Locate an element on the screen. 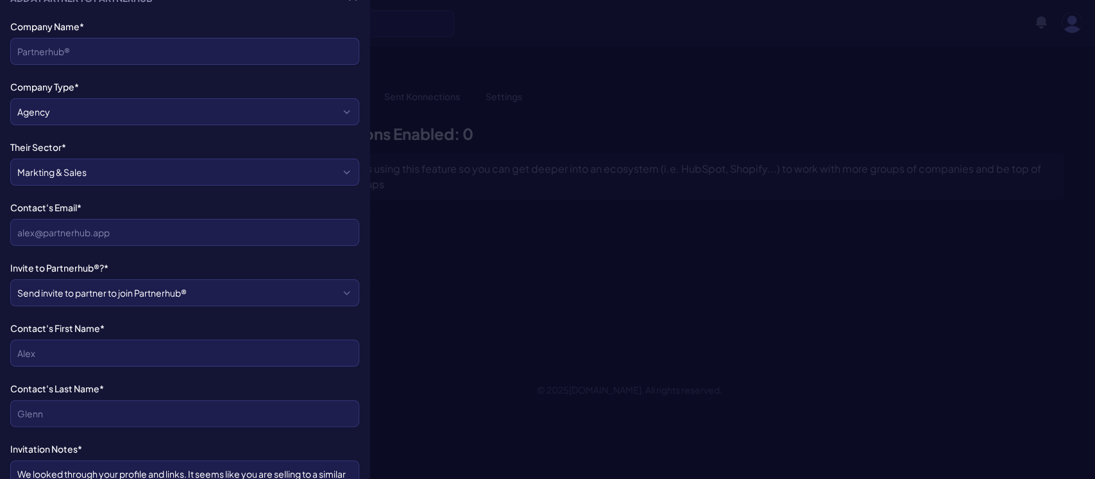  input: Partnerhub® is located at coordinates (185, 51).